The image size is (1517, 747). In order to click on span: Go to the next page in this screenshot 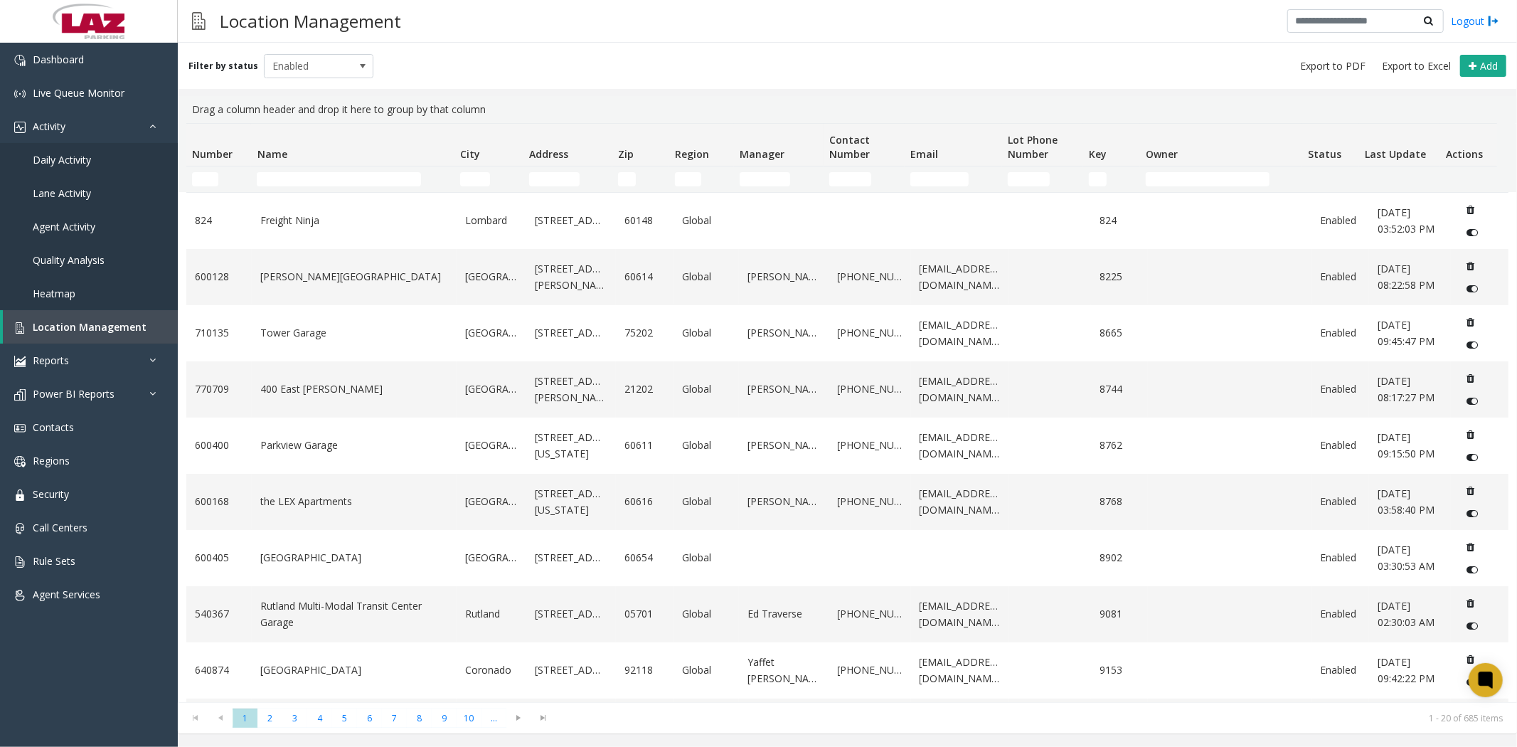, I will do `click(519, 719)`.